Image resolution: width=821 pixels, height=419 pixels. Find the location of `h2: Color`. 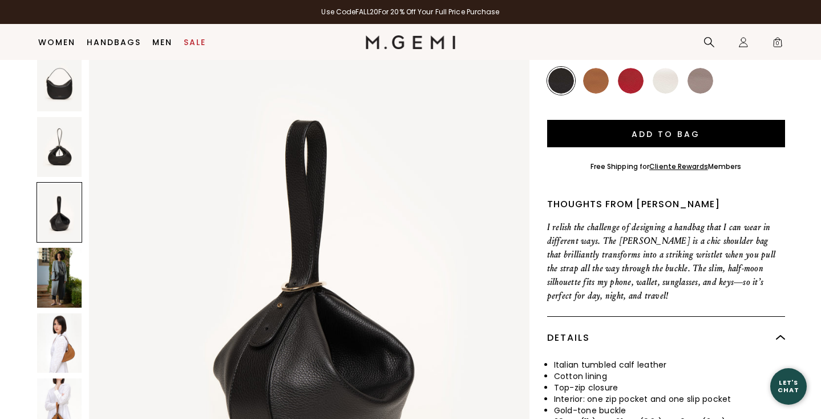

h2: Color is located at coordinates (564, 56).